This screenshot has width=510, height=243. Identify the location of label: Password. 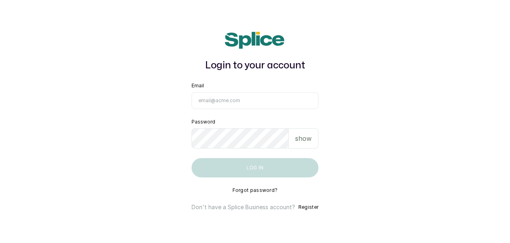
(203, 122).